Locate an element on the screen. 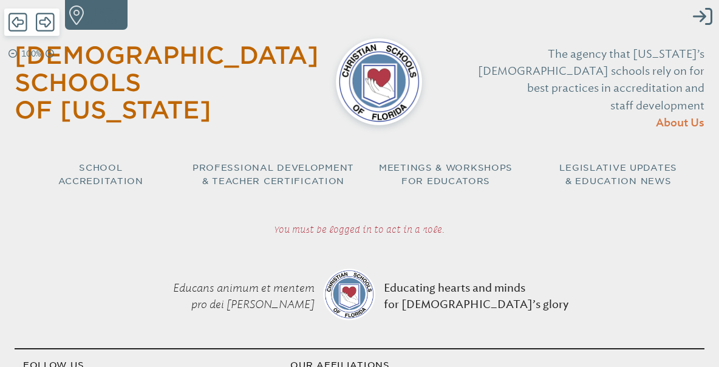 This screenshot has height=367, width=719. span: Forward is located at coordinates (45, 22).